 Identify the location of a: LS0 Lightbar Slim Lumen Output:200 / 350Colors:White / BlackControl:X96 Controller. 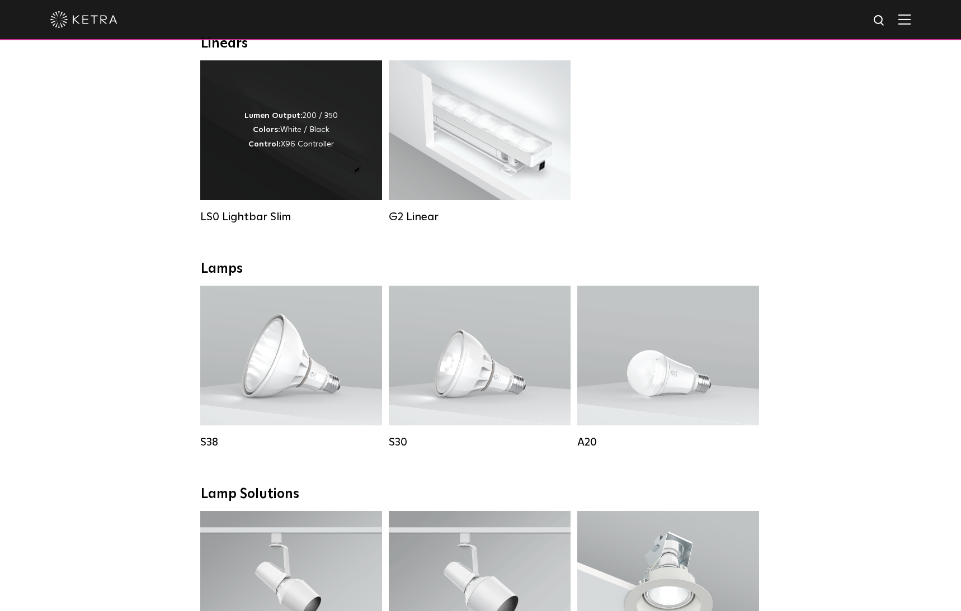
(291, 142).